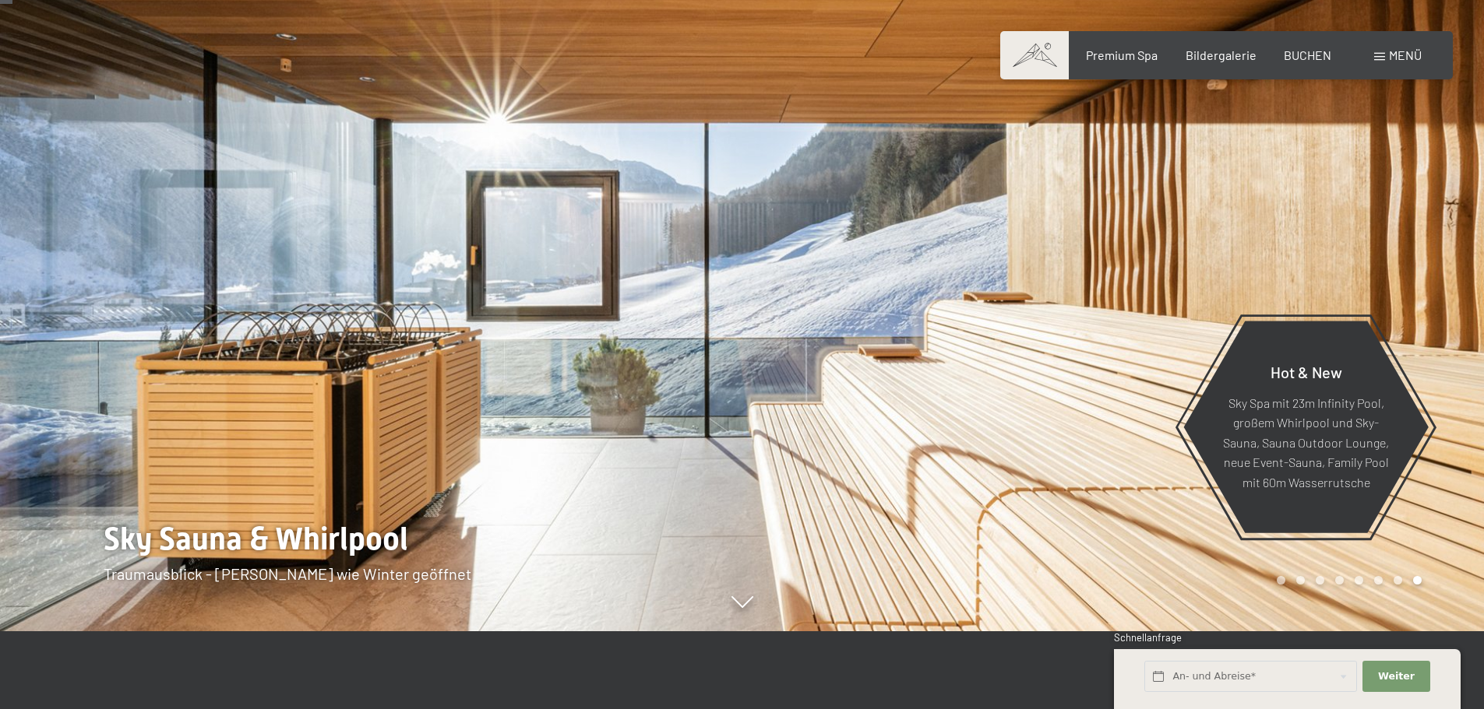 This screenshot has width=1484, height=709. Describe the element at coordinates (1280, 580) in the screenshot. I see `div: Carousel Page 1` at that location.